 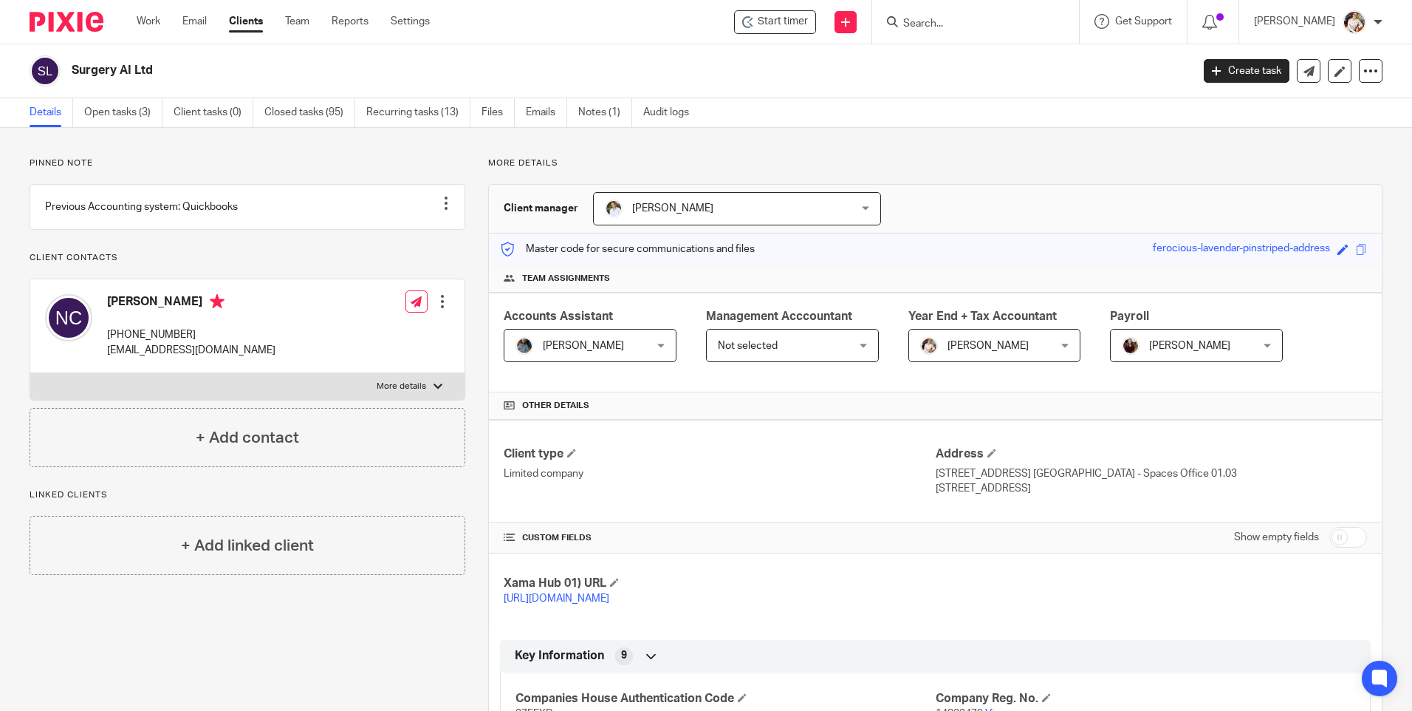 What do you see at coordinates (719, 538) in the screenshot?
I see `h4: CUSTOM FIELDS` at bounding box center [719, 538].